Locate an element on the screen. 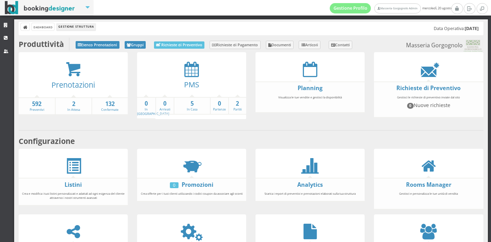 Image resolution: width=491 pixels, height=242 pixels. a: 132Confermate is located at coordinates (110, 106).